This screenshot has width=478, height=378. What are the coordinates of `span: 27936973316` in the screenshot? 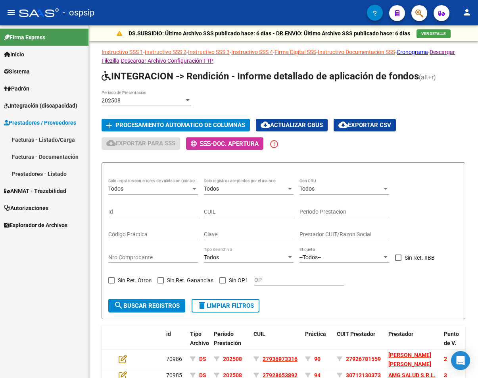 It's located at (280, 359).